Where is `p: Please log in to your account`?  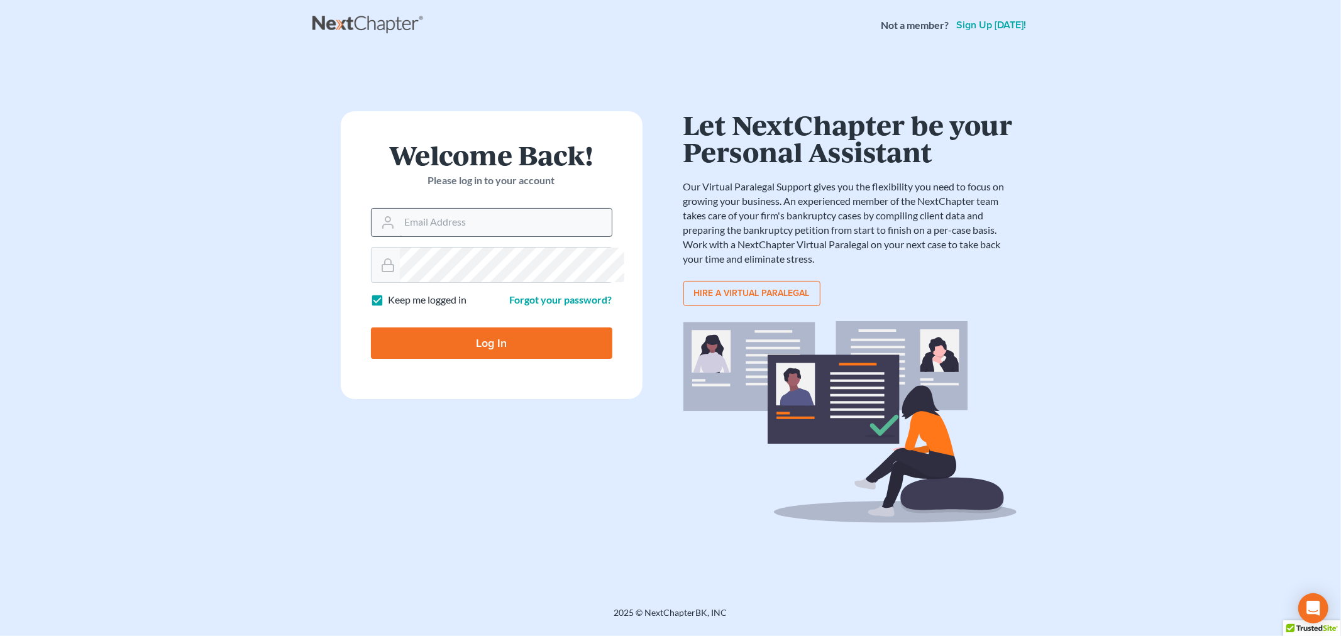 p: Please log in to your account is located at coordinates (492, 180).